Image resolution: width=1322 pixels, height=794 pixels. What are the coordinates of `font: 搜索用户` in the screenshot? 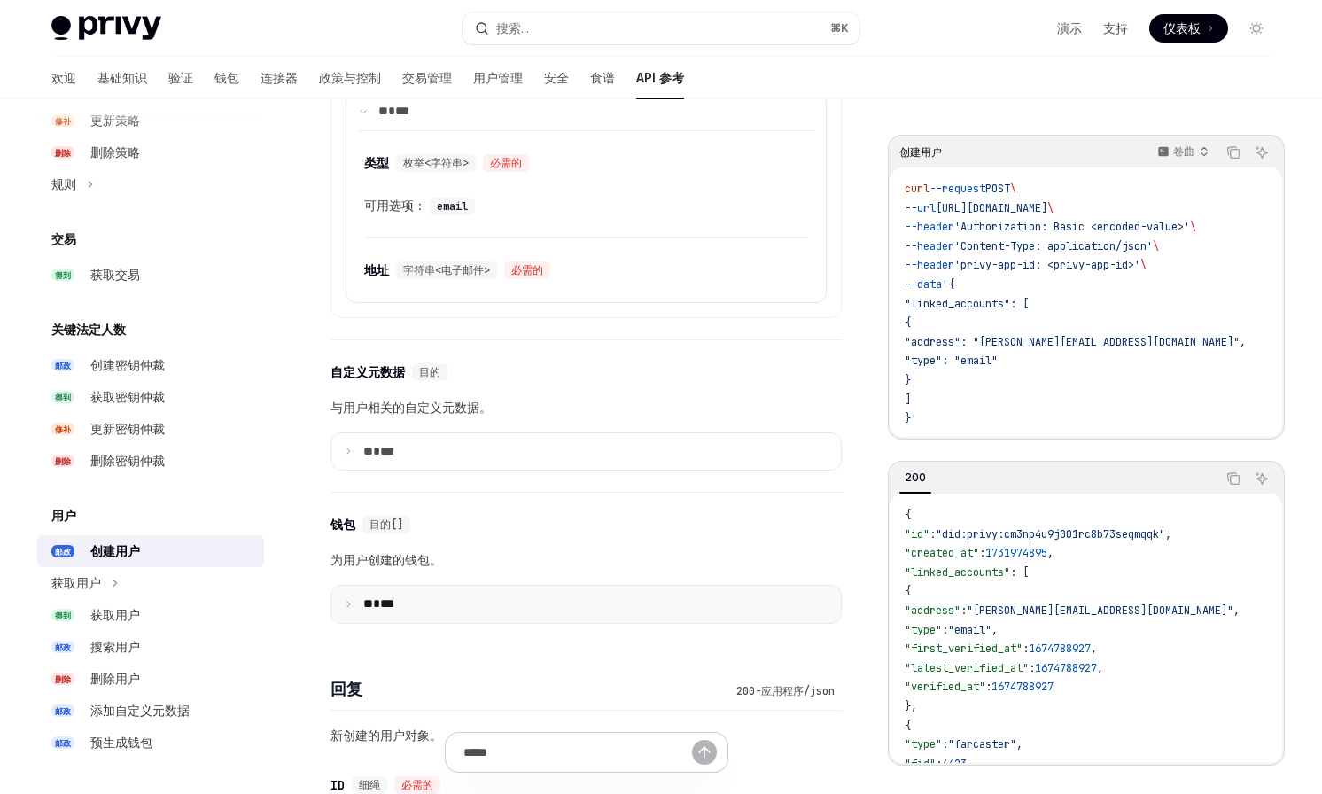 It's located at (115, 646).